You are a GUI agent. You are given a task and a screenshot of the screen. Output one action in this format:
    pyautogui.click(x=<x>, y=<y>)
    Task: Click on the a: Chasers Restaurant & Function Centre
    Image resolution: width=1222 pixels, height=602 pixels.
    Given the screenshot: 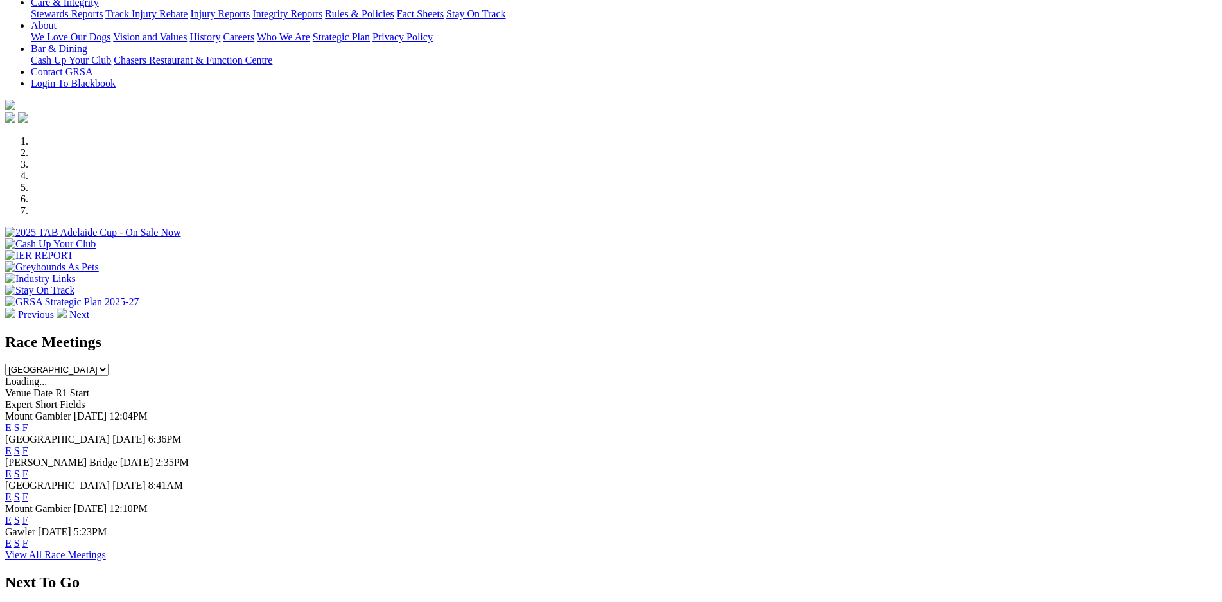 What is the action you would take?
    pyautogui.click(x=193, y=60)
    